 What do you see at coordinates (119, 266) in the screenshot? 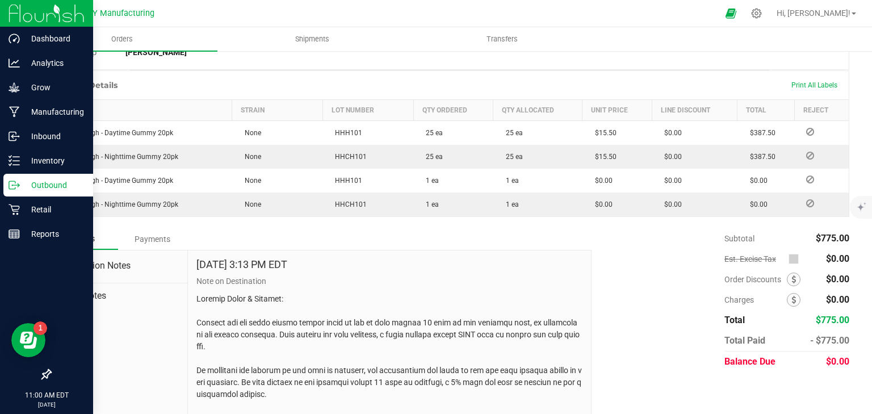
I see `span: Destination Notes` at bounding box center [119, 266].